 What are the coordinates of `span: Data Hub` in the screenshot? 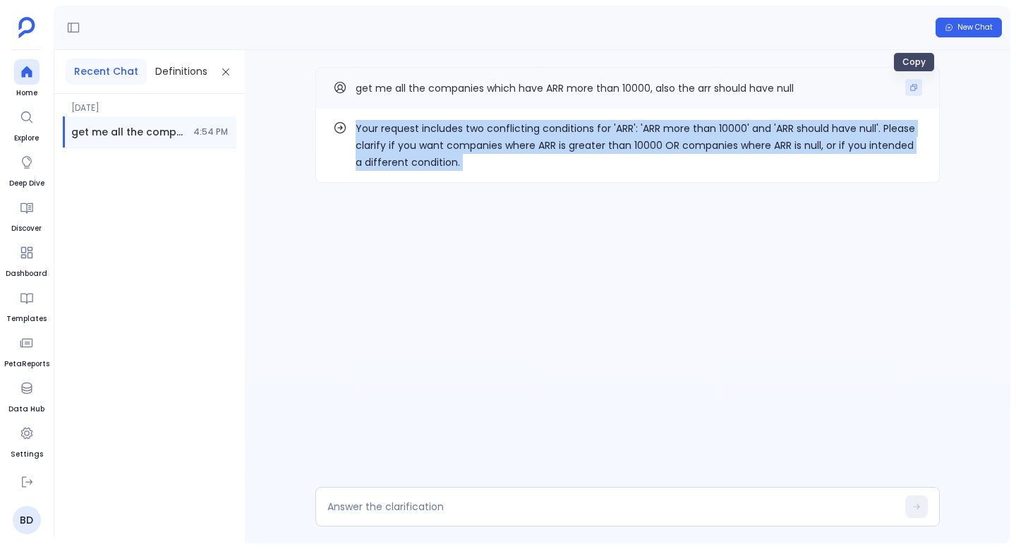 It's located at (26, 409).